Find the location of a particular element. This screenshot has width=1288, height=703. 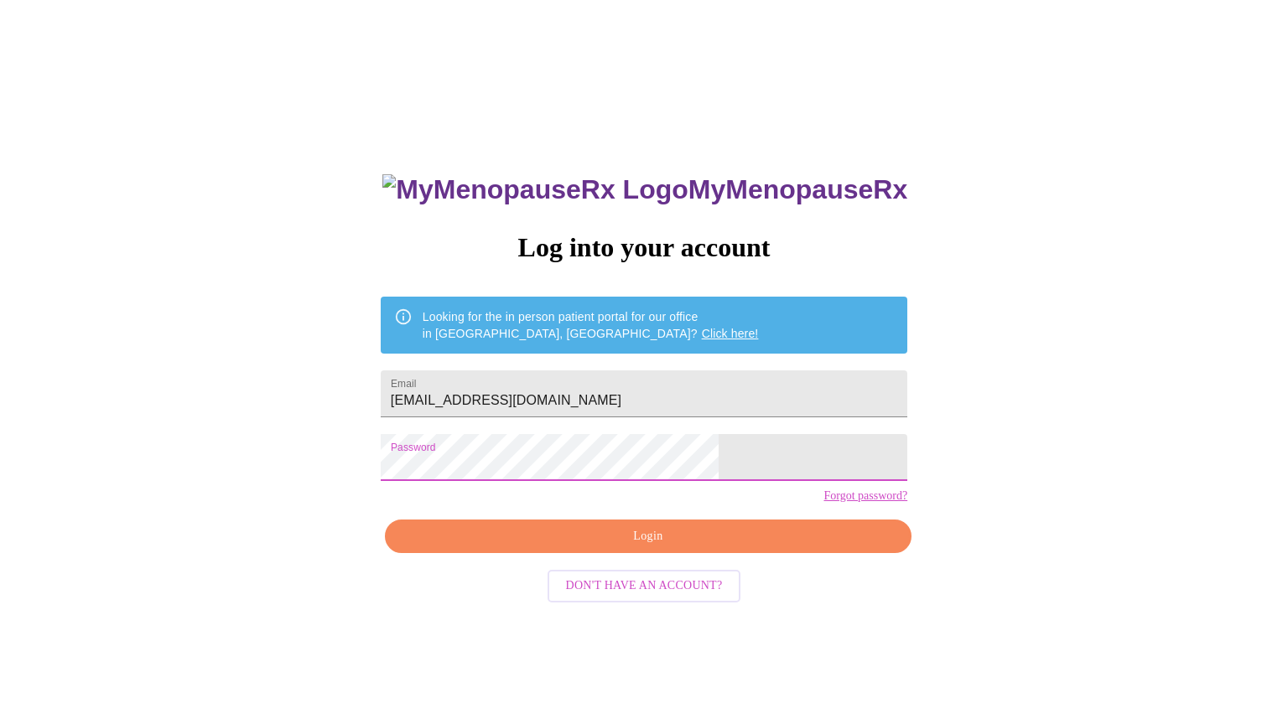

img: MyMenopauseRx Logo is located at coordinates (535, 189).